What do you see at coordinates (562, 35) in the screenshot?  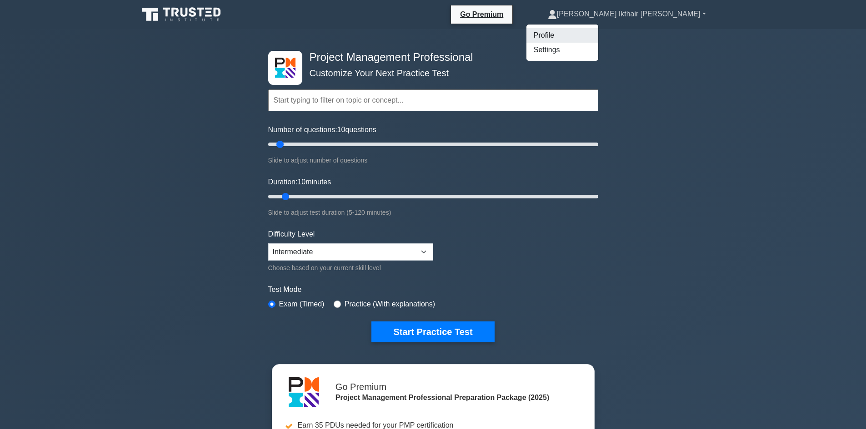 I see `a: Profile` at bounding box center [562, 35].